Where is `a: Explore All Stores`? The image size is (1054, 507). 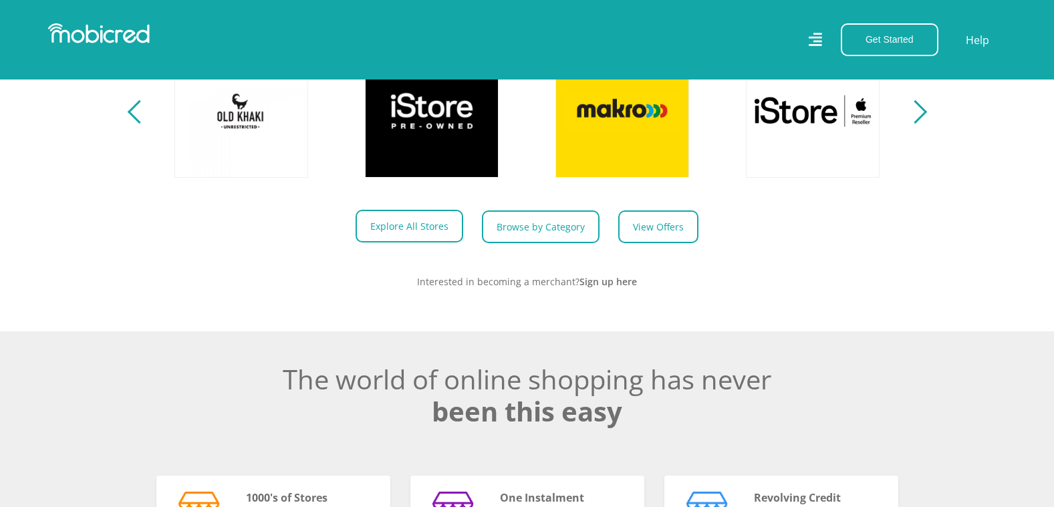 a: Explore All Stores is located at coordinates (409, 226).